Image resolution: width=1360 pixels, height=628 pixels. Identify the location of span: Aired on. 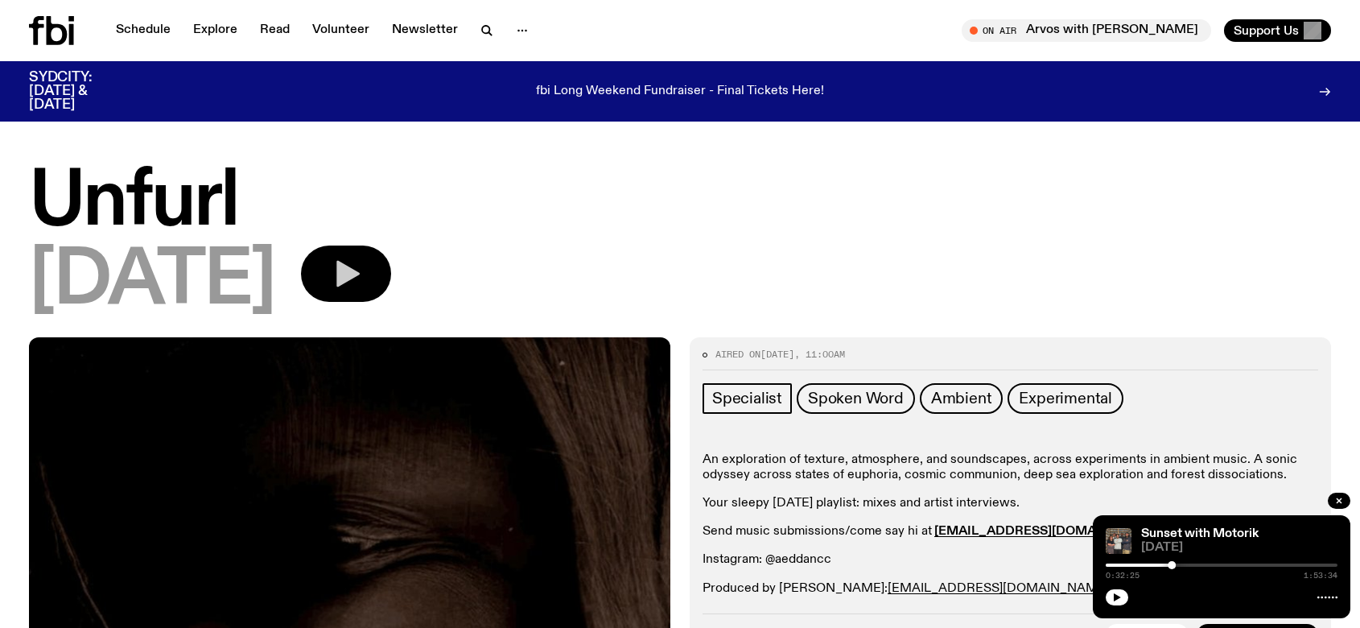
(738, 354).